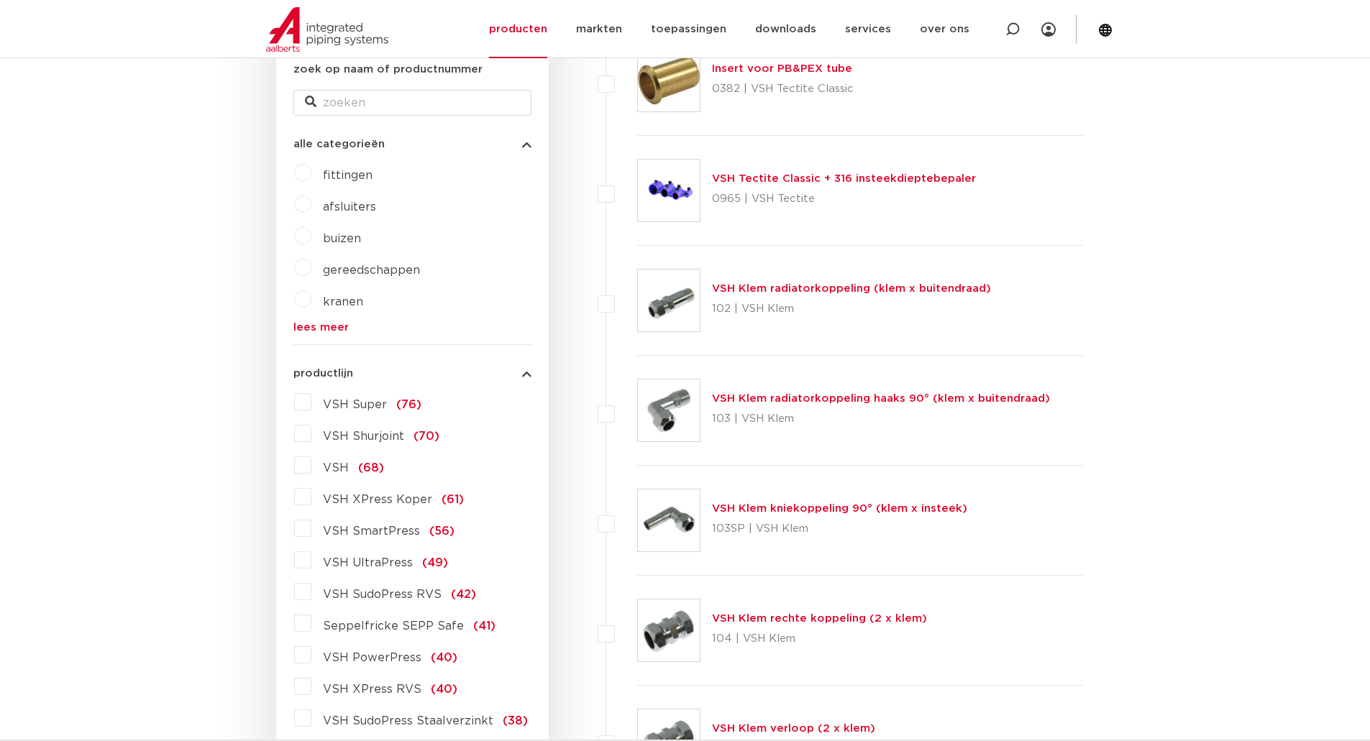 The image size is (1370, 741). Describe the element at coordinates (342, 239) in the screenshot. I see `a: buizen` at that location.